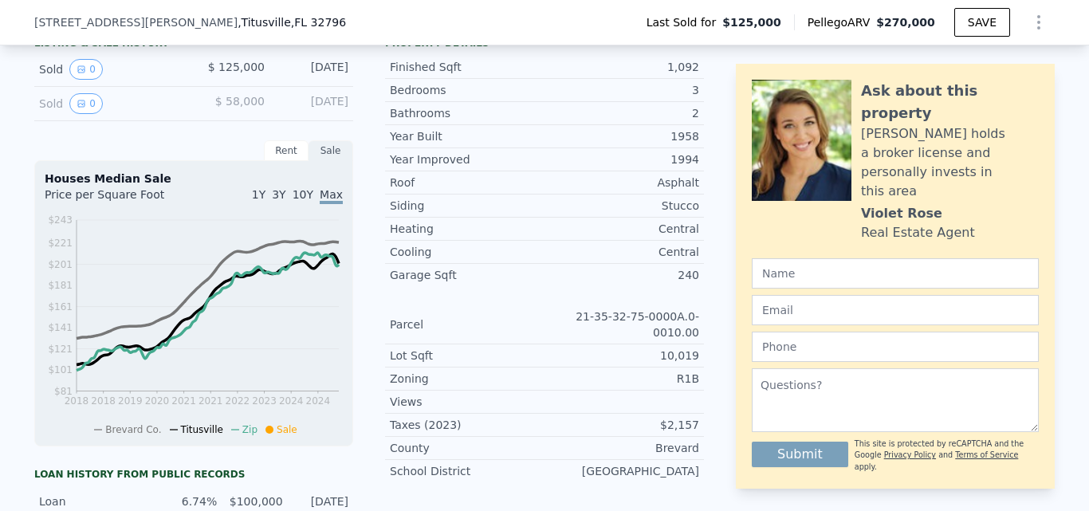 This screenshot has height=511, width=1089. What do you see at coordinates (467, 113) in the screenshot?
I see `div: Bathrooms` at bounding box center [467, 113].